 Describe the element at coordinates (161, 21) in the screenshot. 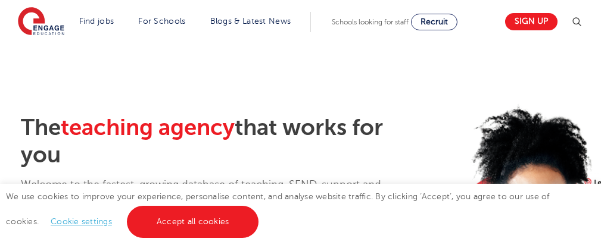

I see `a: For Schools` at that location.